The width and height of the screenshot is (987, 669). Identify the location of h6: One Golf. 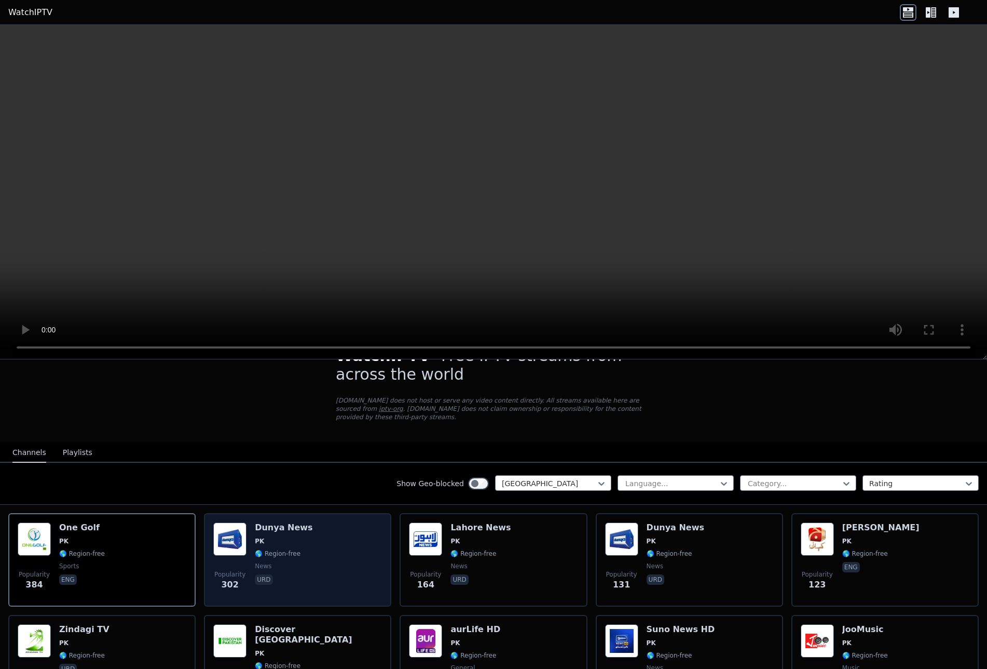
(82, 527).